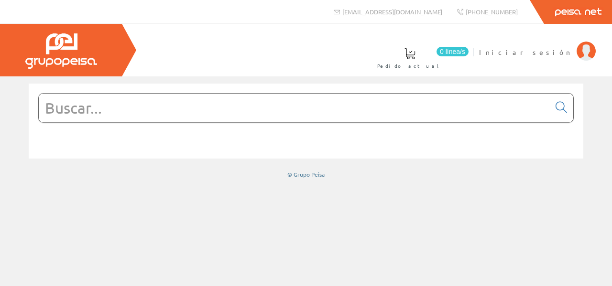 Image resolution: width=612 pixels, height=286 pixels. I want to click on span: Pedido actual, so click(410, 66).